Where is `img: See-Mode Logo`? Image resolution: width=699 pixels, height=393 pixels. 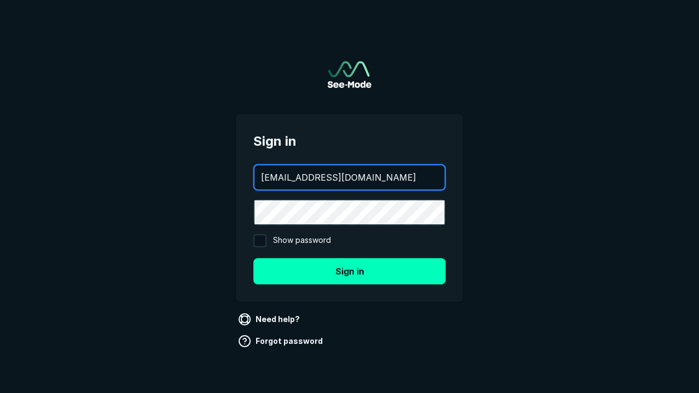 img: See-Mode Logo is located at coordinates (350, 74).